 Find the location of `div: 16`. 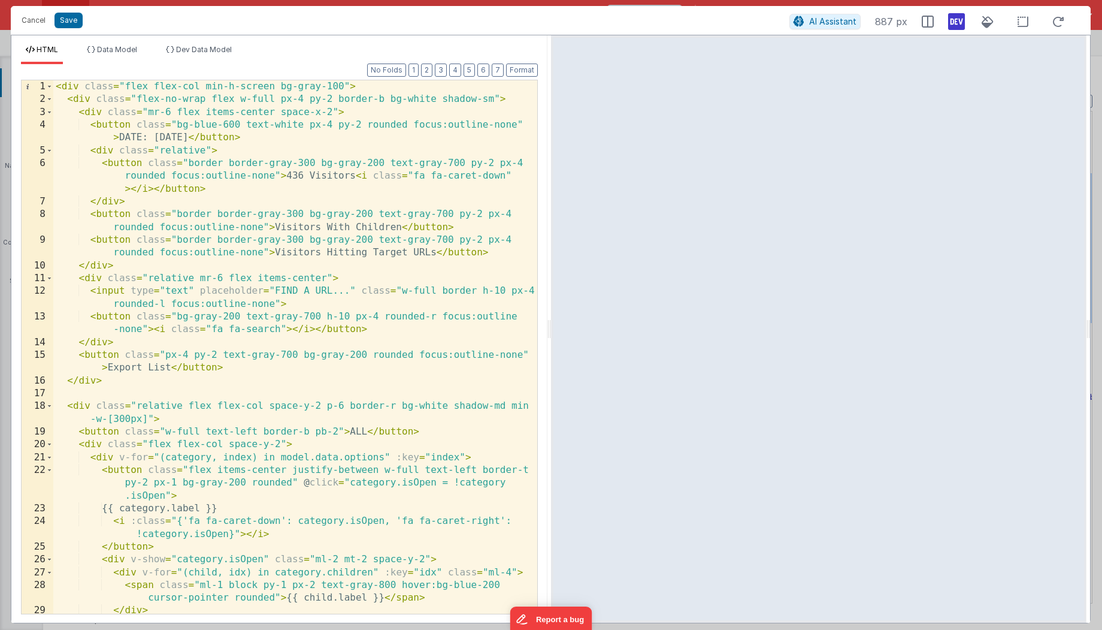

div: 16 is located at coordinates (37, 380).